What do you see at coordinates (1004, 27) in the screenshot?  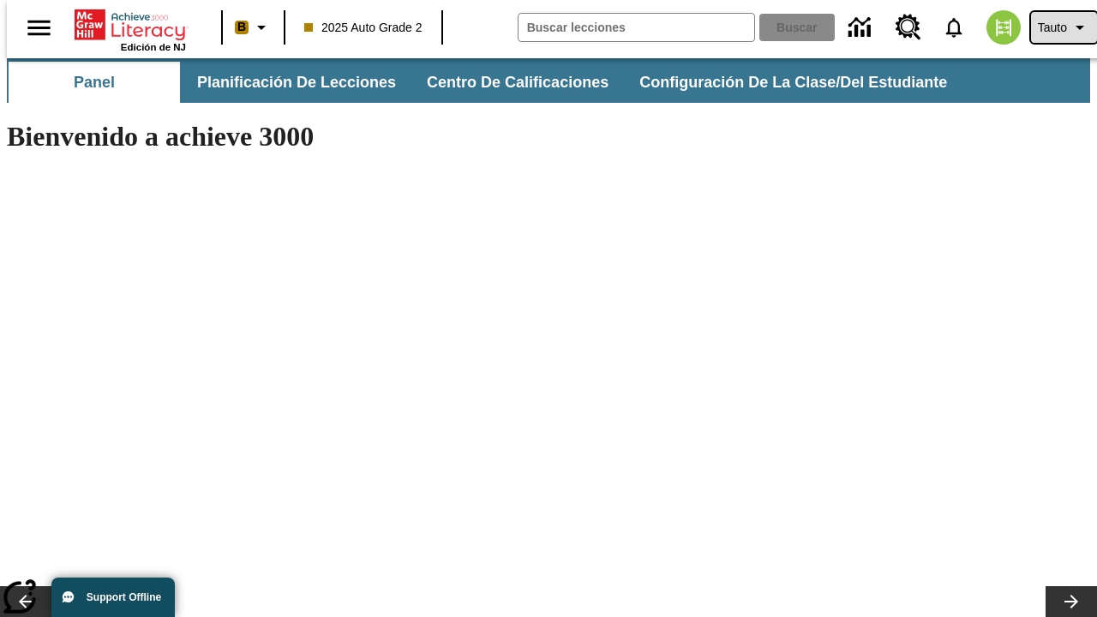 I see `img: avatar image` at bounding box center [1004, 27].